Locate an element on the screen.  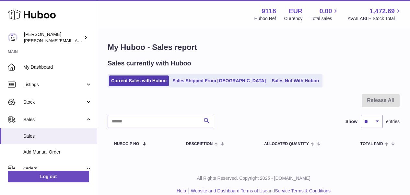
a: 0.00 Total sales is located at coordinates (325, 14).